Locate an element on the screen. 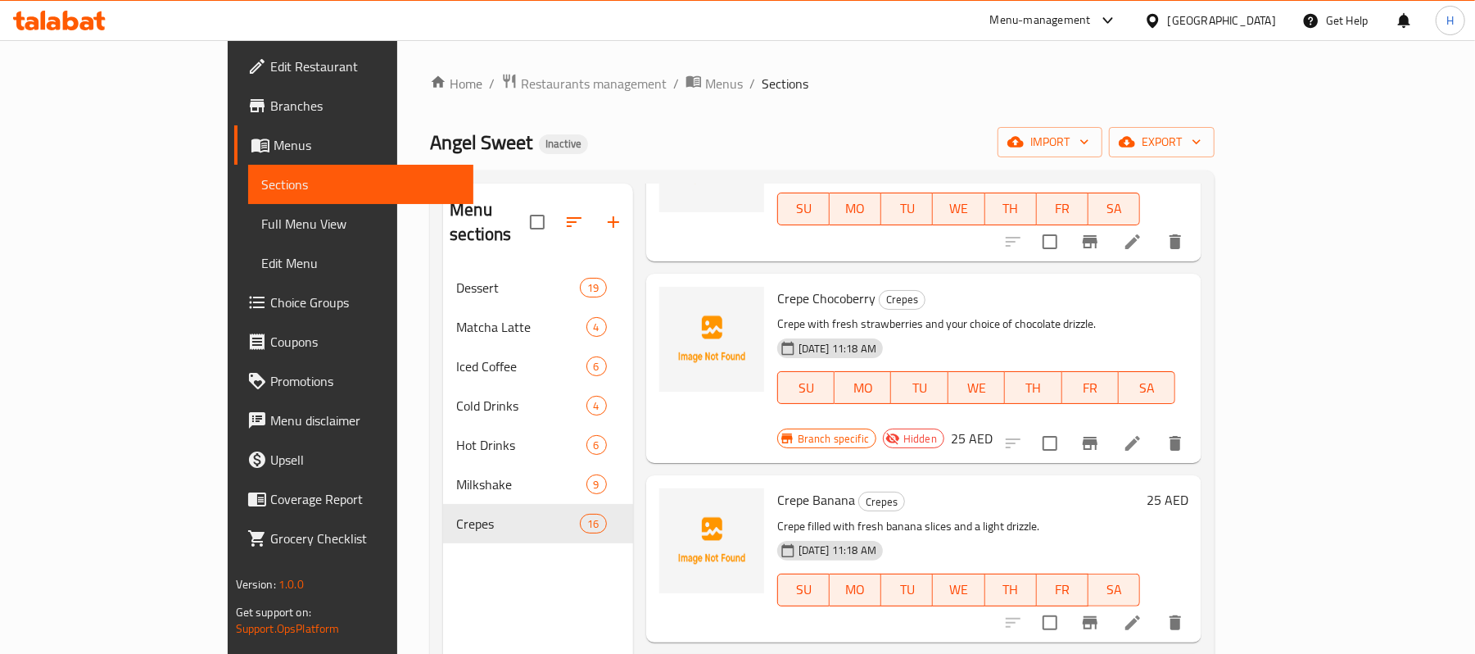  p: Crepe filled with fresh banana slices and a light drizzle. is located at coordinates (959, 526).